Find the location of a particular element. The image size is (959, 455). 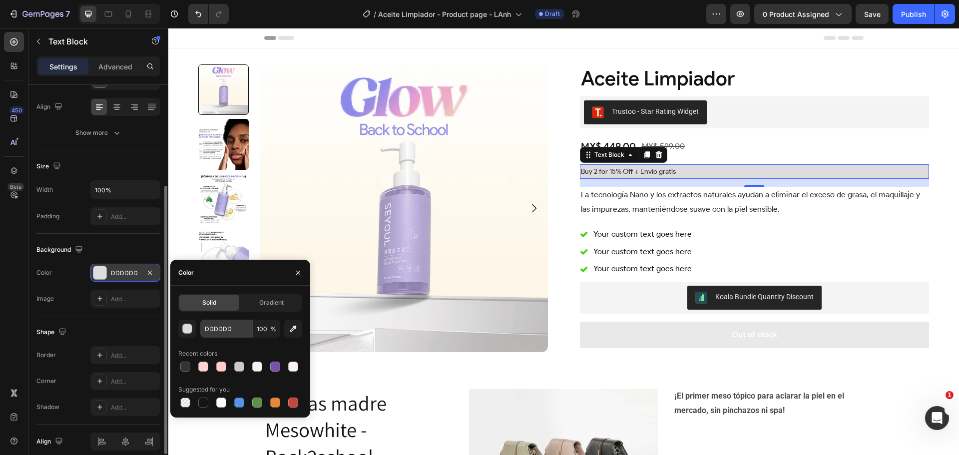

div: Show more is located at coordinates (98, 133).